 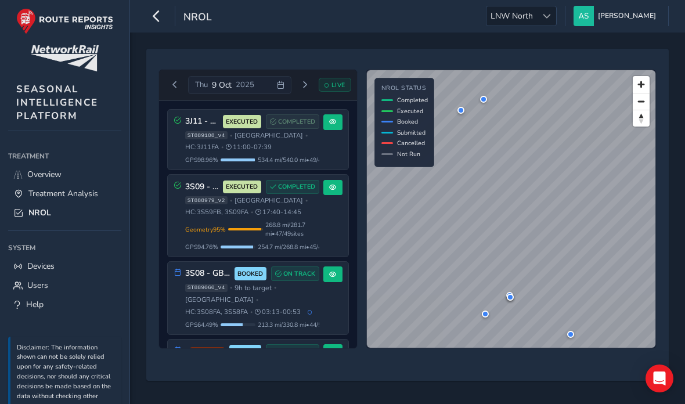 What do you see at coordinates (207, 352) in the screenshot?
I see `span: 22m late` at bounding box center [207, 352].